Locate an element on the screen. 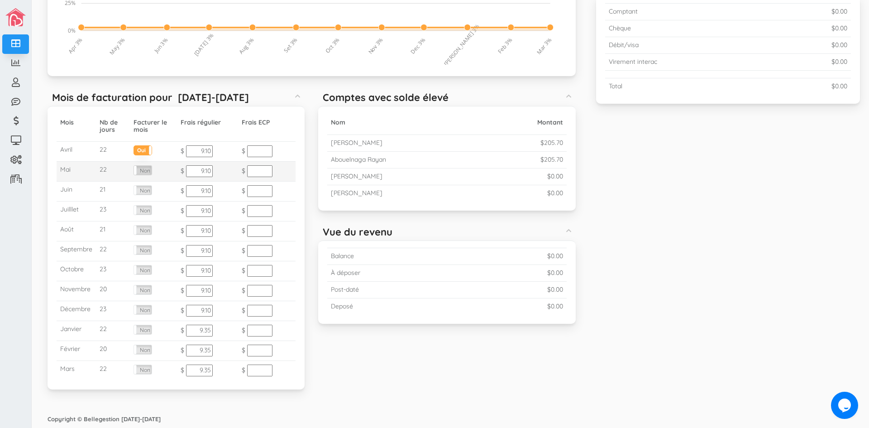 The image size is (869, 428). tspan: Oct 3% is located at coordinates (333, 45).